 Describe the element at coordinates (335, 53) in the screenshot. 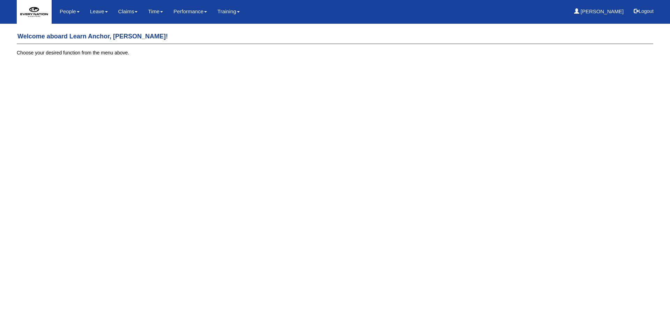

I see `p: Choose your desired function from the menu above.` at that location.